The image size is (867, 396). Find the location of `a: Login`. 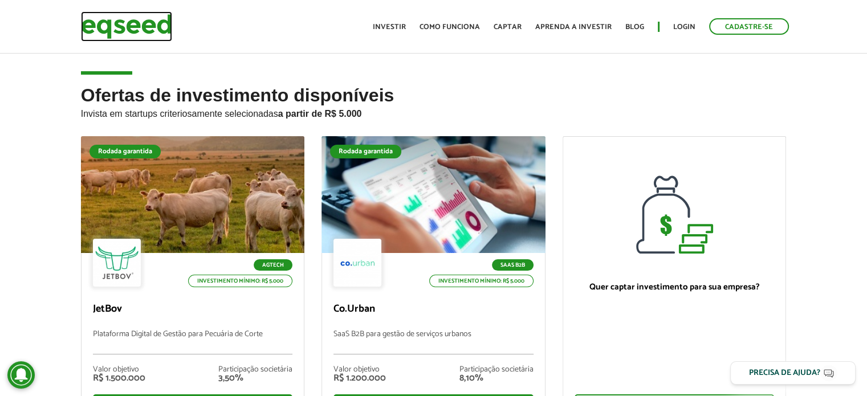

a: Login is located at coordinates (684, 27).